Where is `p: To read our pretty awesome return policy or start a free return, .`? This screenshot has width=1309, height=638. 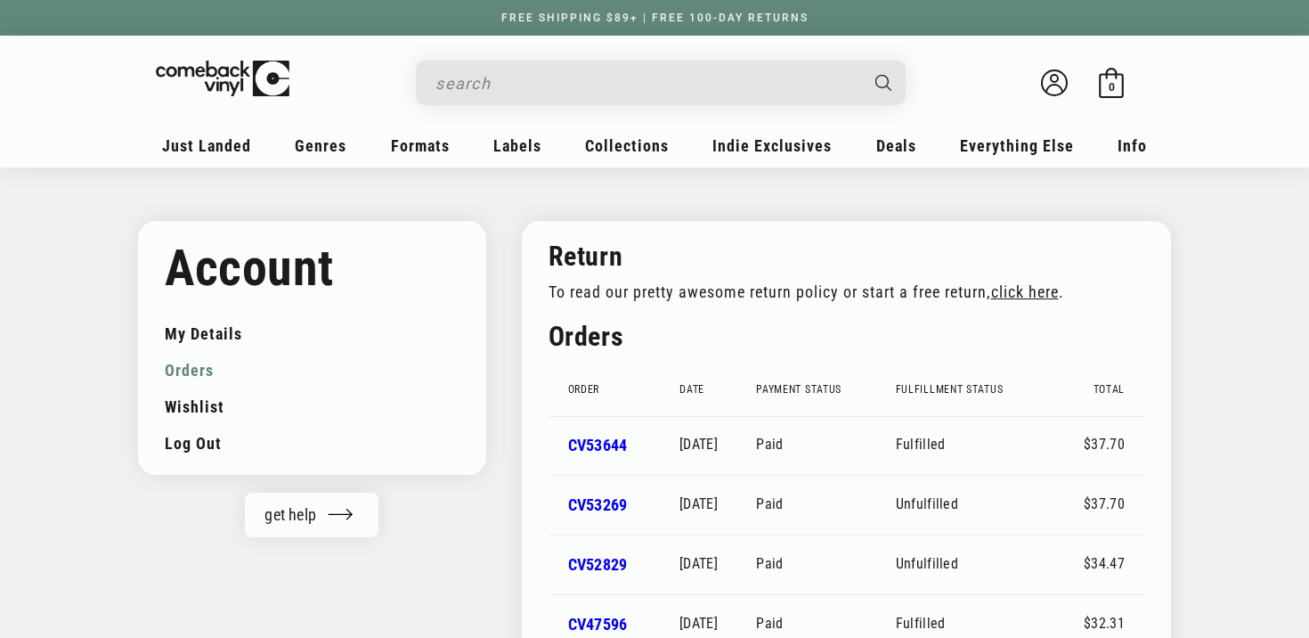
p: To read our pretty awesome return policy or start a free return, . is located at coordinates (832, 291).